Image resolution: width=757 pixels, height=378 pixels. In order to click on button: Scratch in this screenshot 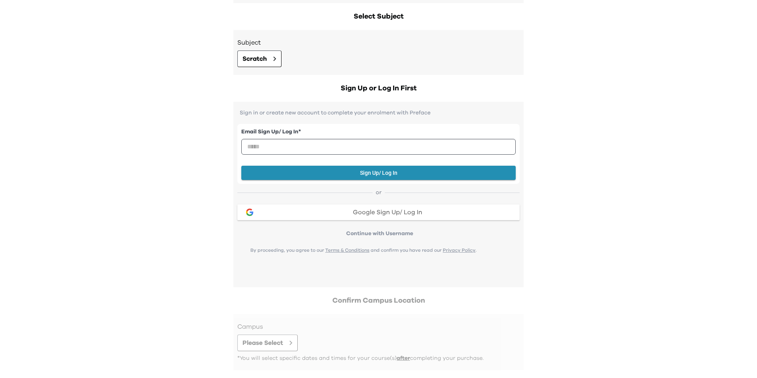, I will do `click(259, 59)`.